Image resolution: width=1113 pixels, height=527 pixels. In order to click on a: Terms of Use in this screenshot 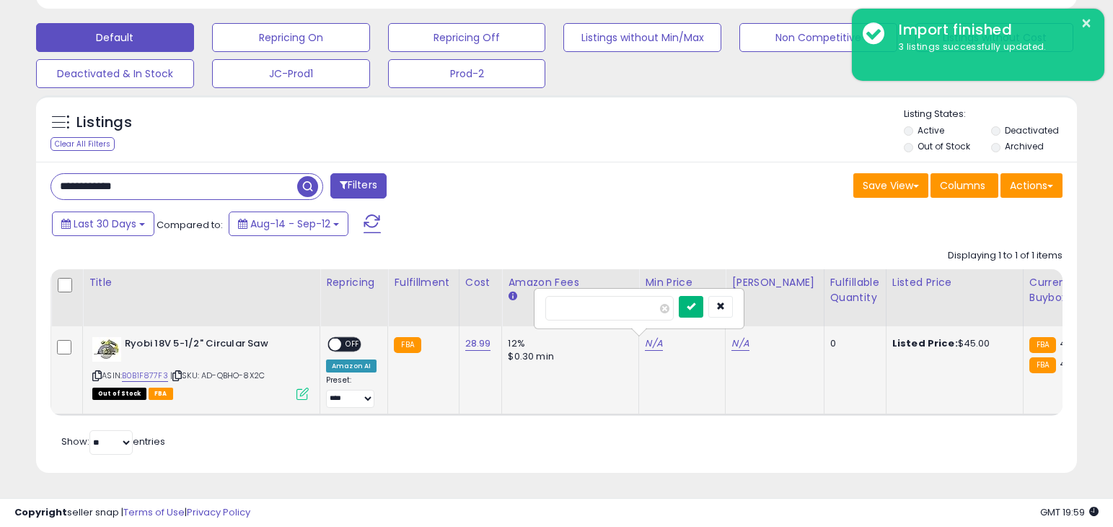, I will do `click(154, 511)`.